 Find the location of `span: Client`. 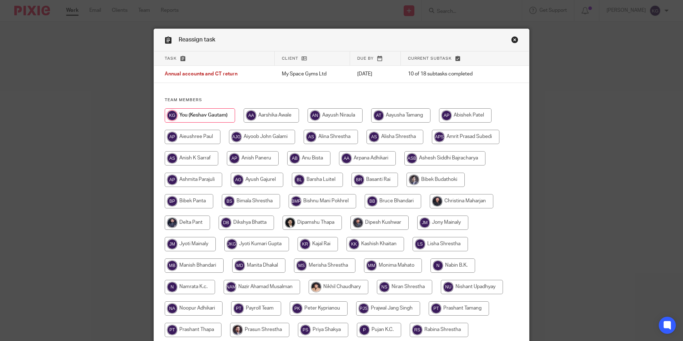

span: Client is located at coordinates (290, 58).